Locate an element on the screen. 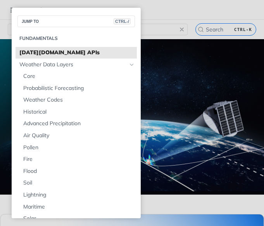  a: Air Quality is located at coordinates (78, 136).